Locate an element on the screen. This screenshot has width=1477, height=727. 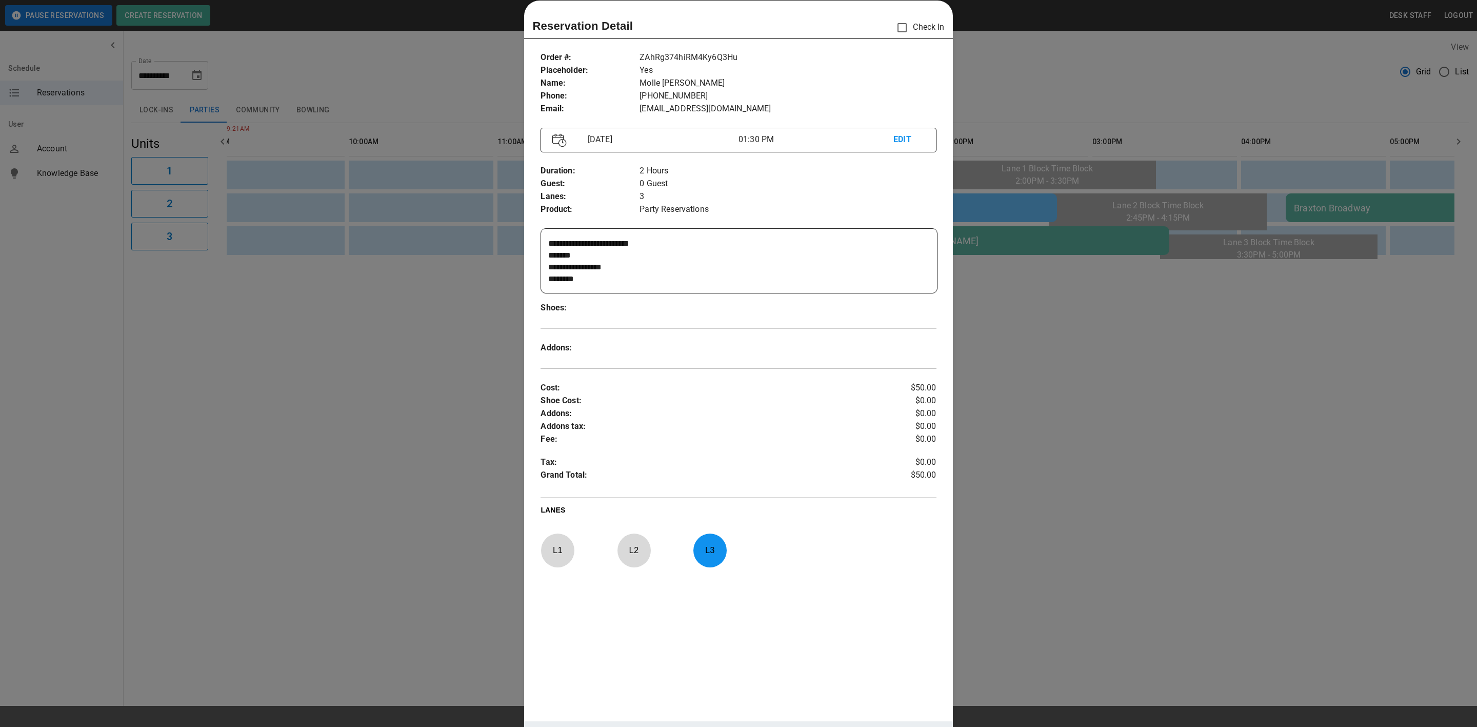
p: L 2 is located at coordinates (634, 550).